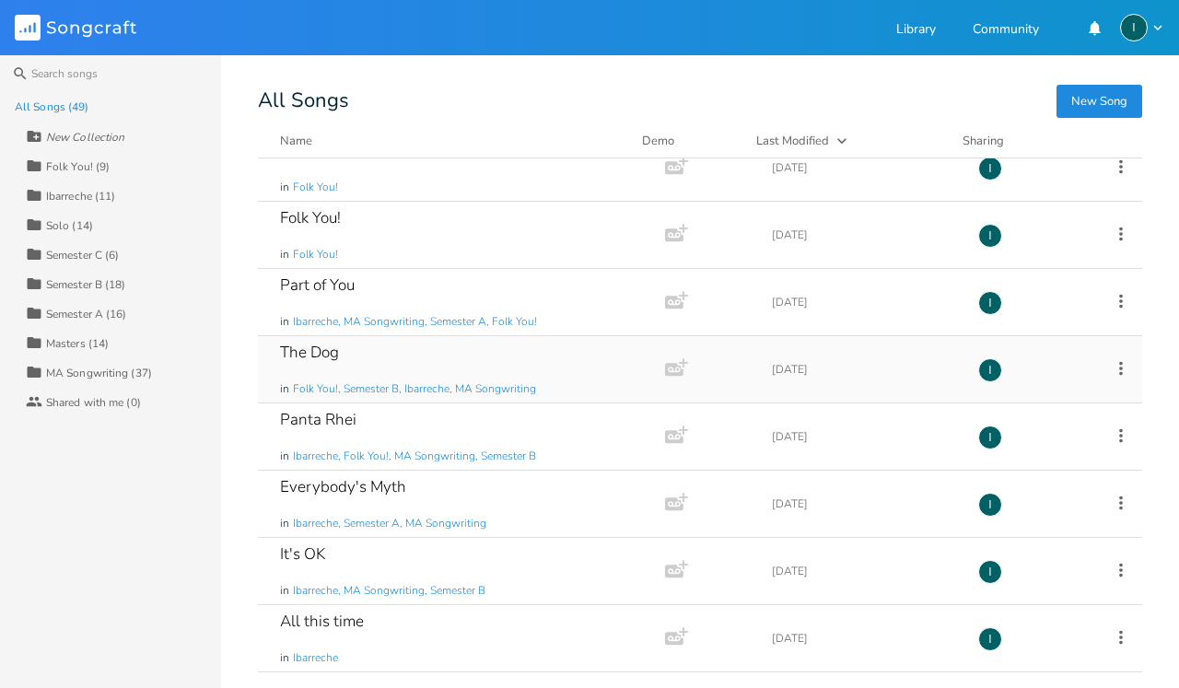 This screenshot has width=1179, height=688. Describe the element at coordinates (52, 107) in the screenshot. I see `div: All Songs (49)` at that location.